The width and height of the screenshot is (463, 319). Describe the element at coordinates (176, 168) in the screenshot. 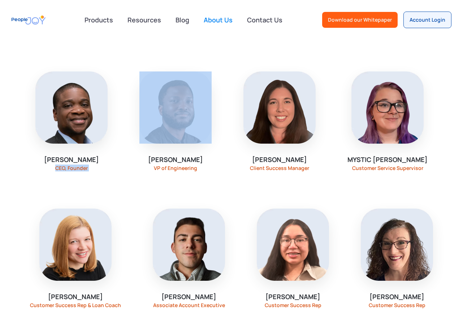

I see `div: VP of Engineering` at that location.